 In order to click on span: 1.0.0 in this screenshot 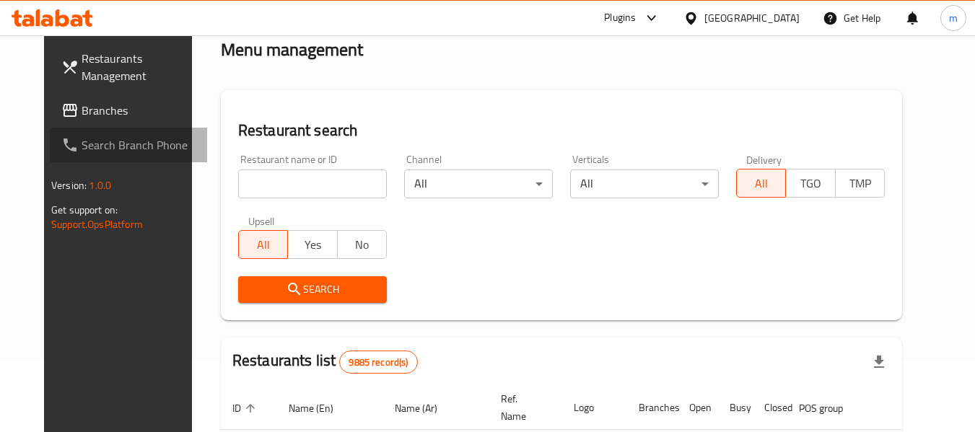, I will do `click(100, 185)`.